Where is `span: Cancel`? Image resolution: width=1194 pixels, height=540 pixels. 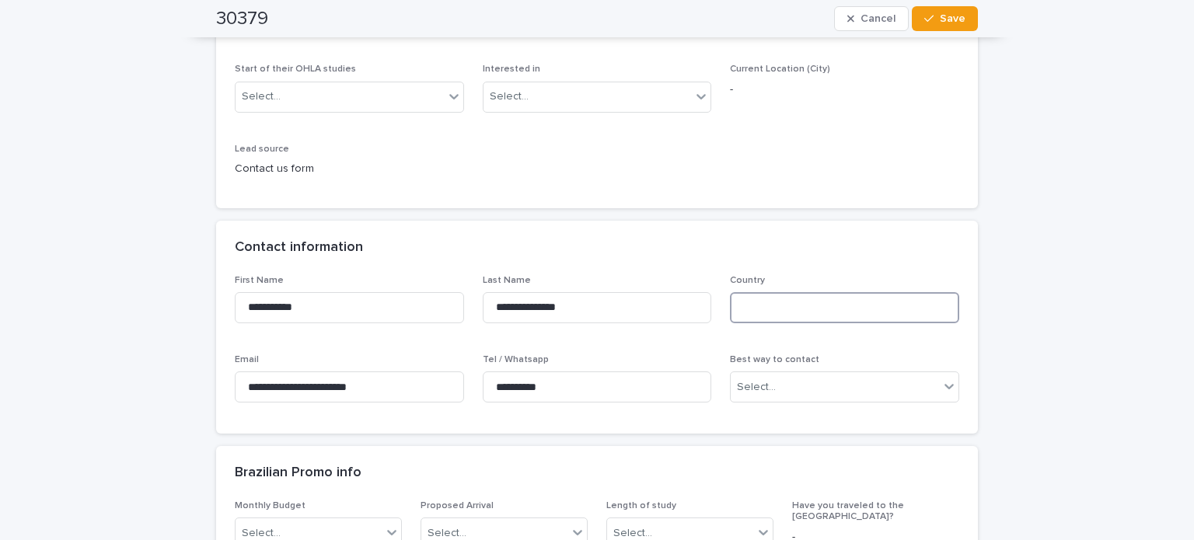 span: Cancel is located at coordinates (878, 19).